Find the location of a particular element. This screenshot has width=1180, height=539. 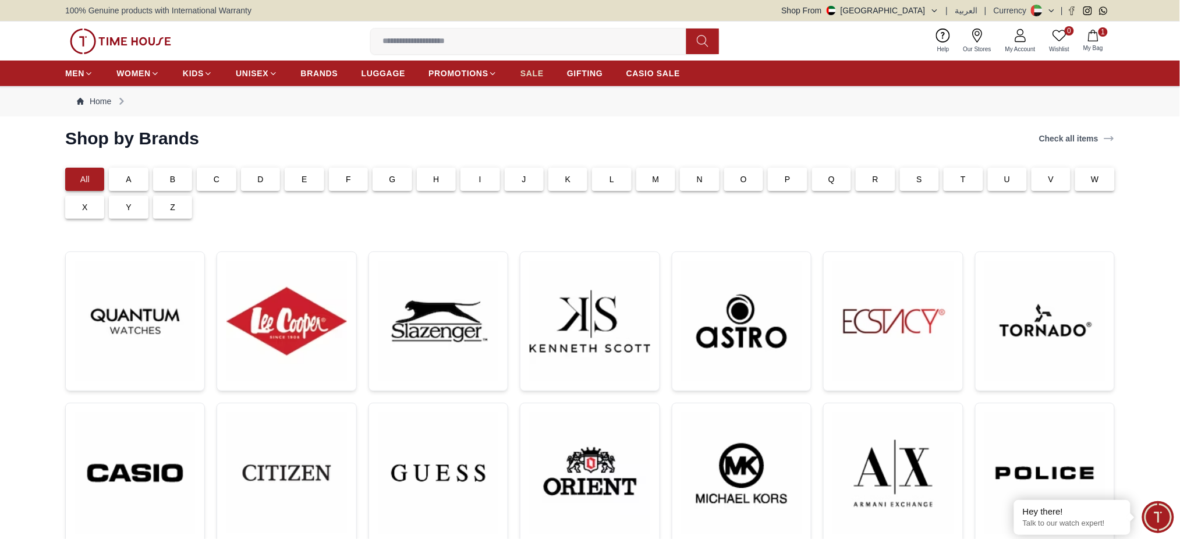

p: T is located at coordinates (963, 179).